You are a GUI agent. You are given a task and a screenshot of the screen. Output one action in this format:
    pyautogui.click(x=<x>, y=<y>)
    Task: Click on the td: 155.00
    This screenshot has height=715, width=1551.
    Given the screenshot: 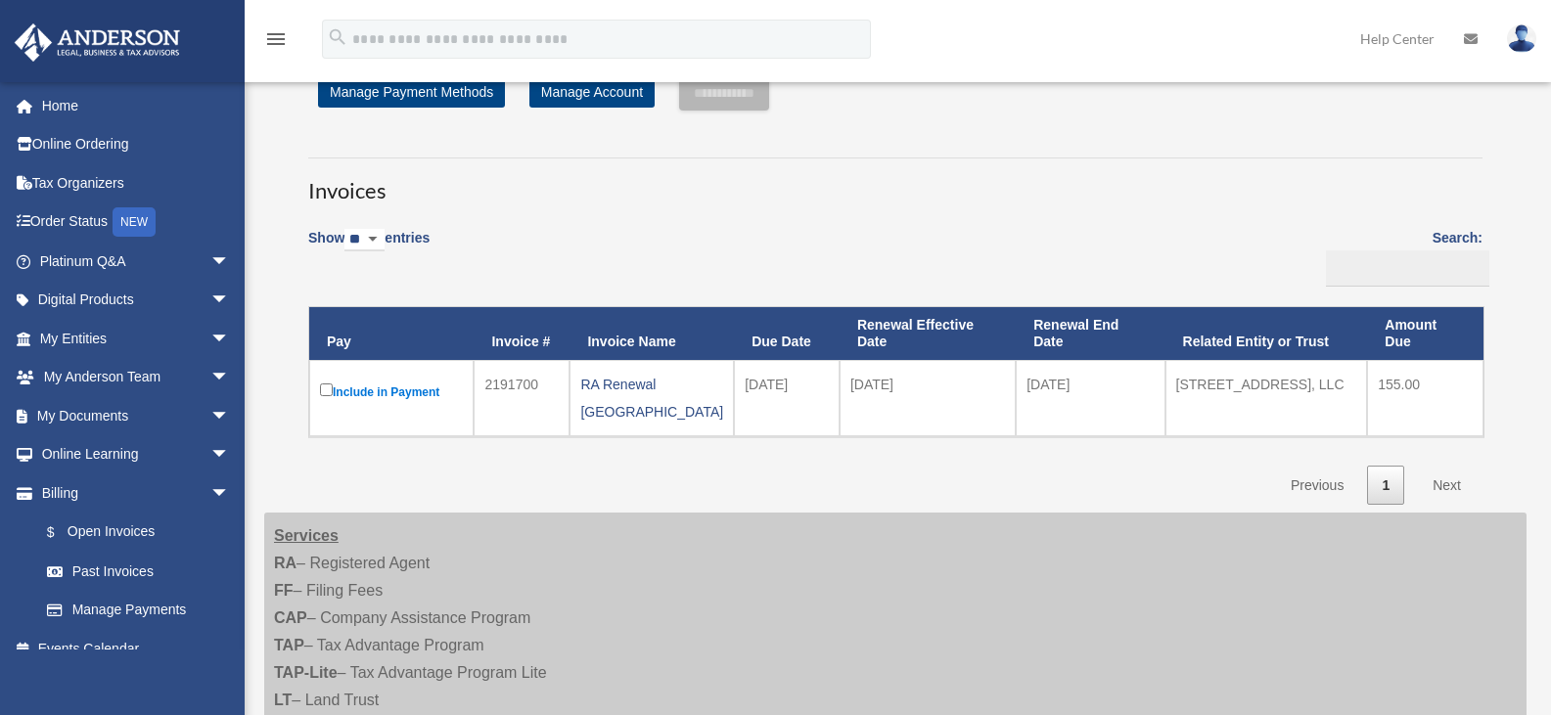 What is the action you would take?
    pyautogui.click(x=1424, y=398)
    